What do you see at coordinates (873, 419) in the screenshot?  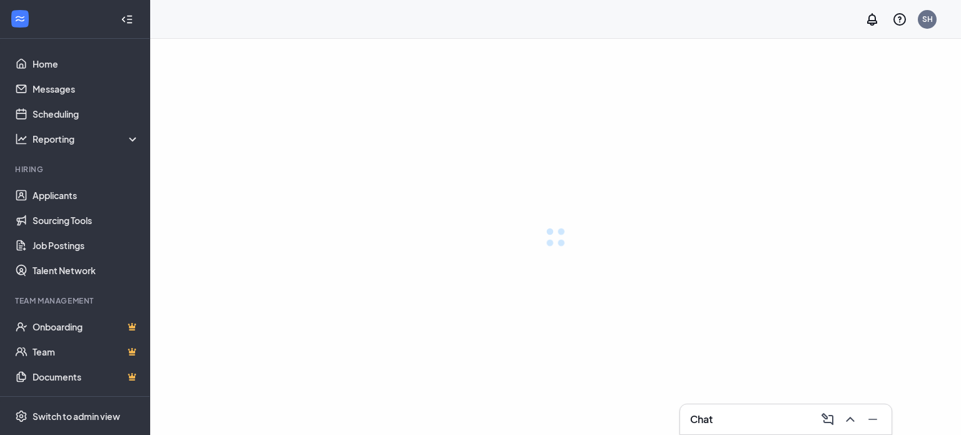 I see `svg: Minimize` at bounding box center [873, 419].